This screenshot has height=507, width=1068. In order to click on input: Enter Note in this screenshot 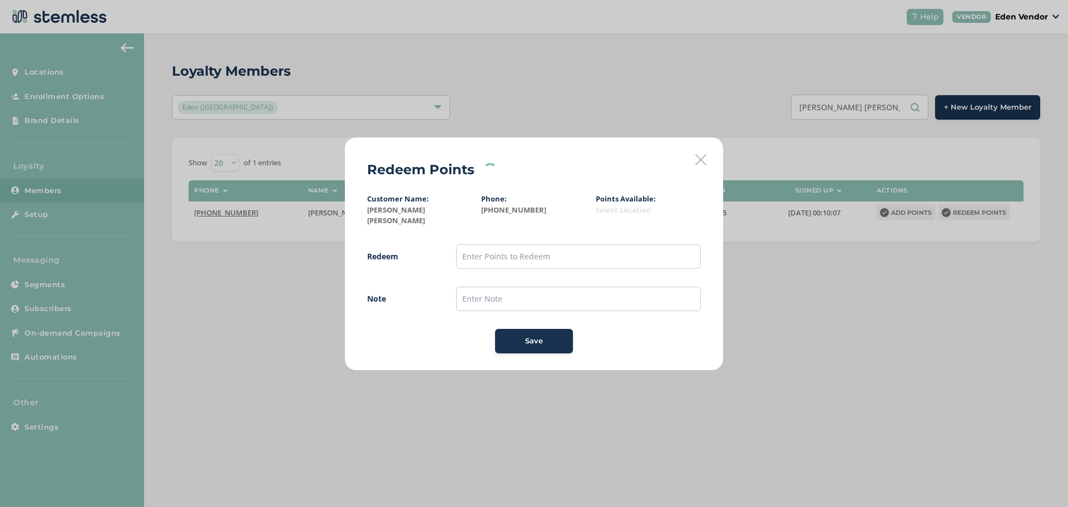, I will do `click(579, 299)`.